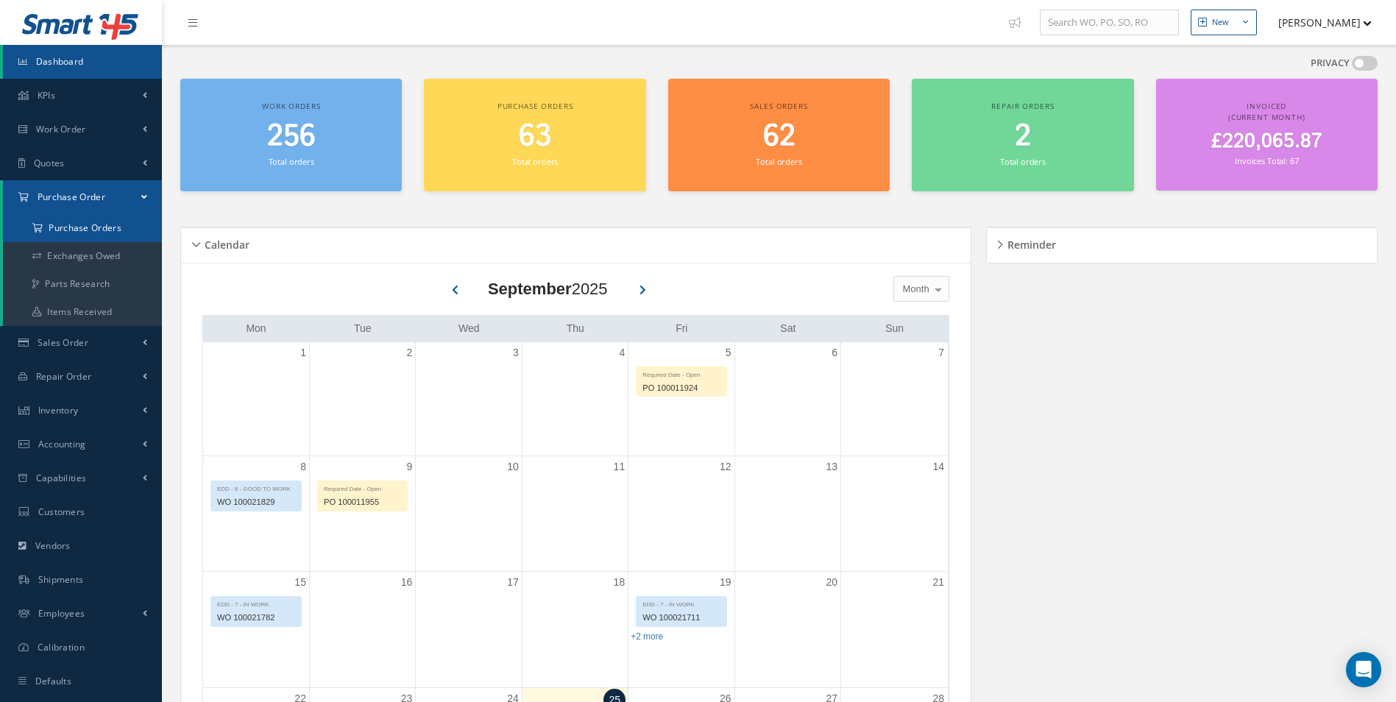 Image resolution: width=1396 pixels, height=702 pixels. What do you see at coordinates (1266, 117) in the screenshot?
I see `span: (Current Month)` at bounding box center [1266, 117].